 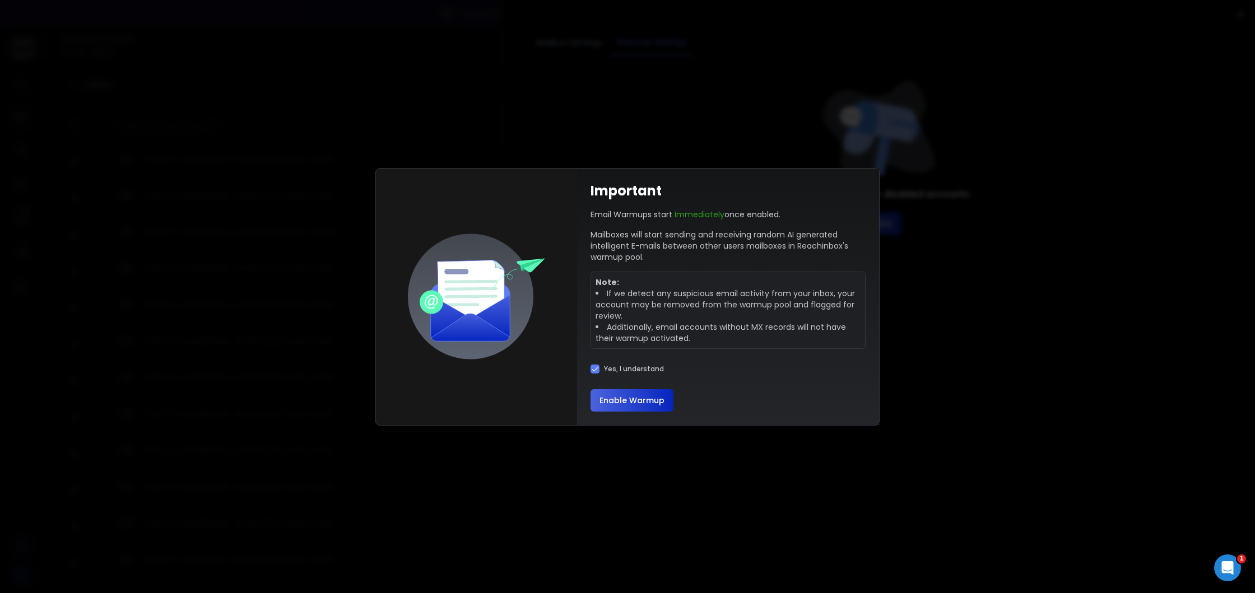 What do you see at coordinates (728, 305) in the screenshot?
I see `li: If we detect any suspicious email activity from your inbox, your account may be removed from the ...` at bounding box center [728, 305].